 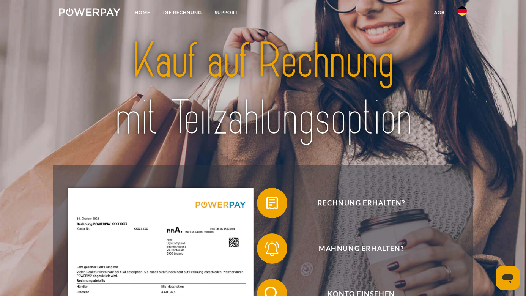 What do you see at coordinates (226, 13) in the screenshot?
I see `a: SUPPORT` at bounding box center [226, 13].